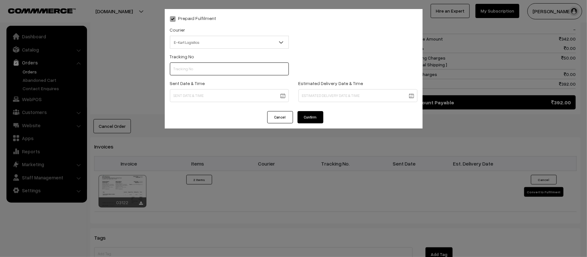 The height and width of the screenshot is (257, 587). I want to click on input: Estimated Delivery Date & Time, so click(358, 96).